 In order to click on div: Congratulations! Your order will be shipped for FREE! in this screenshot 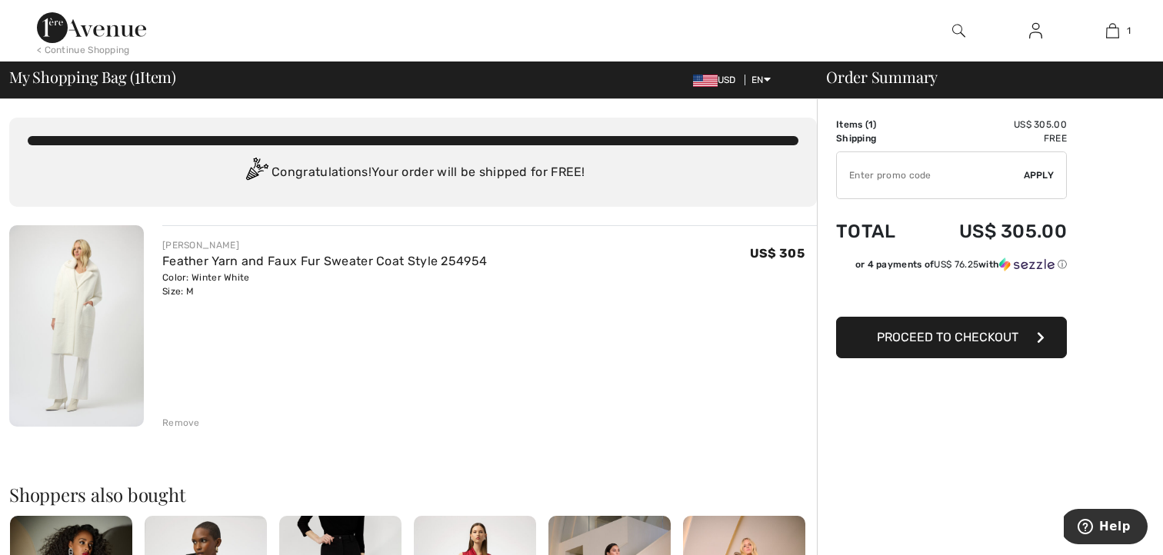, I will do `click(413, 173)`.